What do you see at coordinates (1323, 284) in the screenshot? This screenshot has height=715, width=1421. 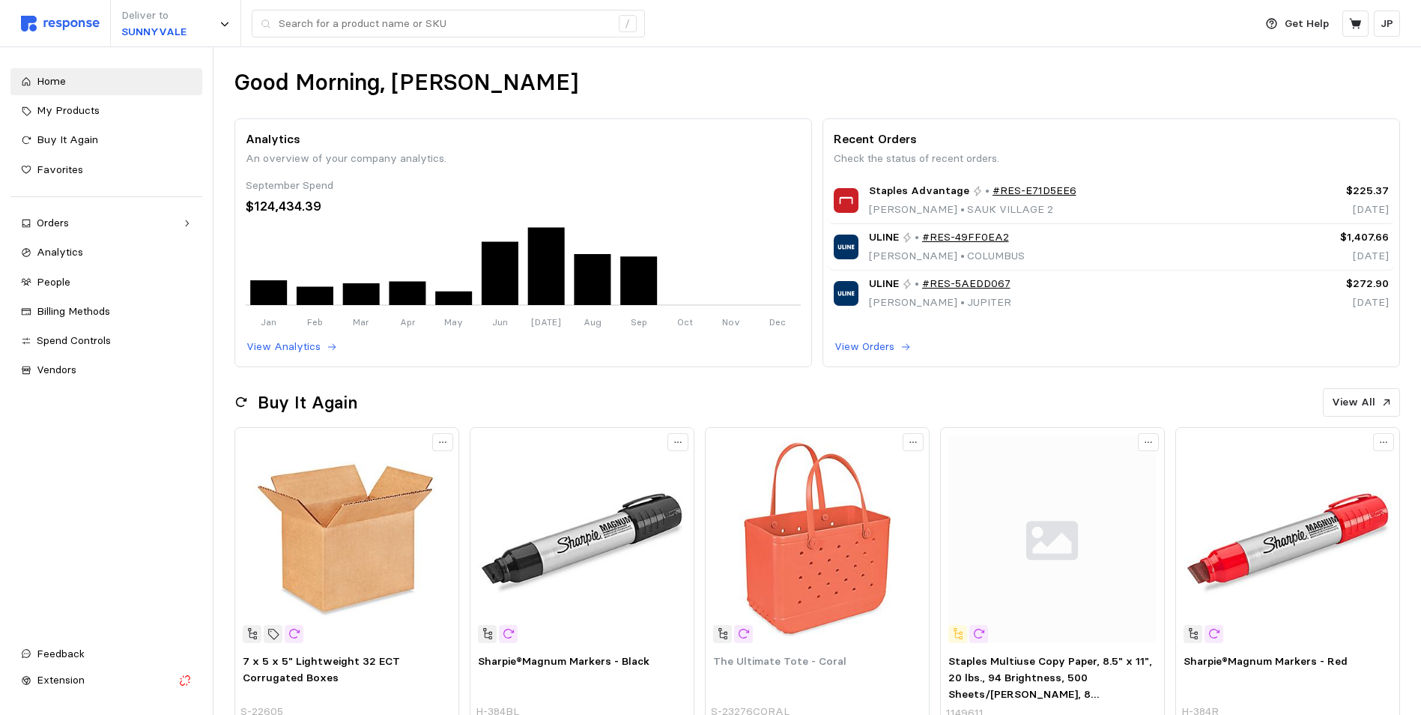 I see `p: $272.90` at bounding box center [1323, 284].